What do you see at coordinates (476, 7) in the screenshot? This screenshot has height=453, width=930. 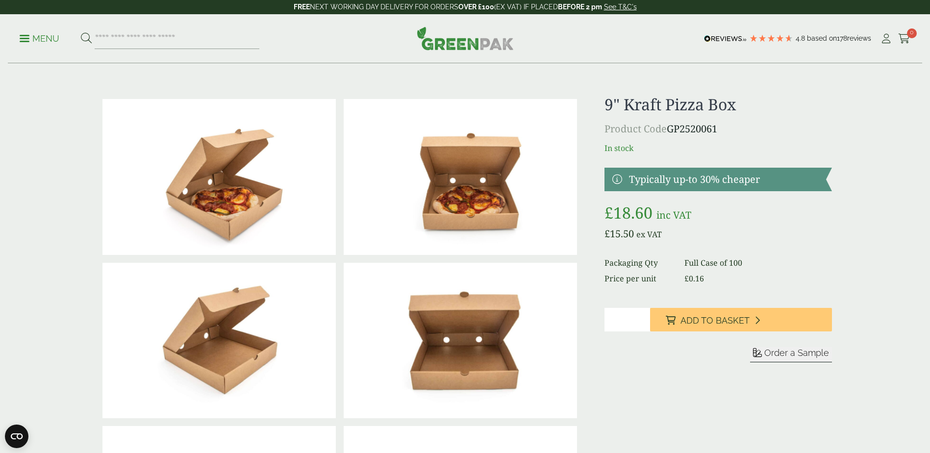 I see `strong: OVER £100` at bounding box center [476, 7].